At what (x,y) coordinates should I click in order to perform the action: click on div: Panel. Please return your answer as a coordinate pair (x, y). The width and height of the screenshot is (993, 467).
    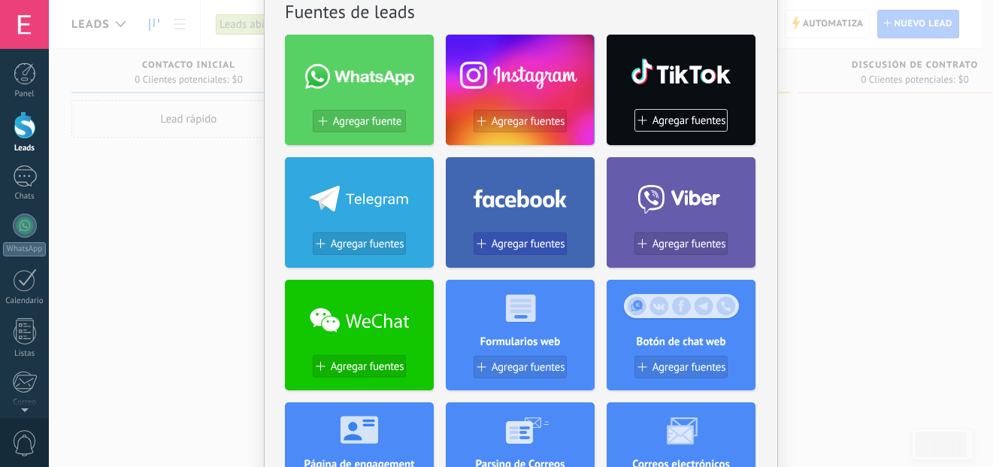
    Looking at the image, I should click on (25, 94).